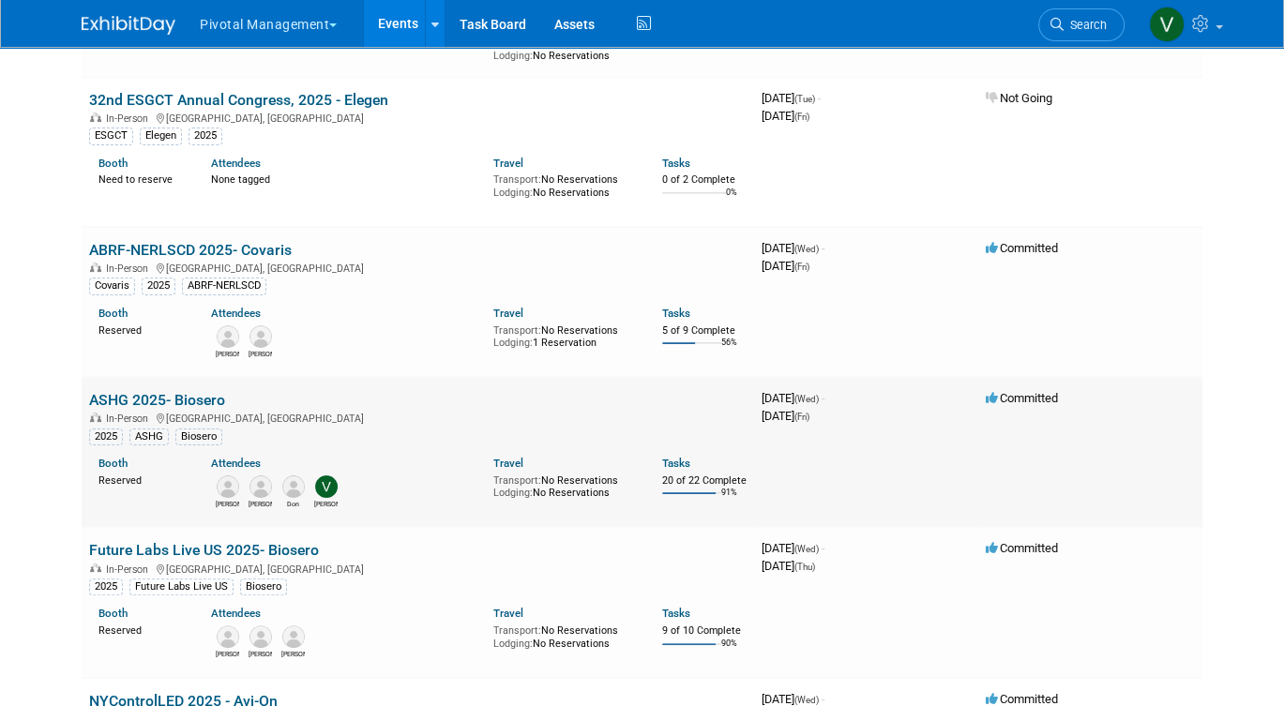  Describe the element at coordinates (729, 350) in the screenshot. I see `td: 56%` at that location.